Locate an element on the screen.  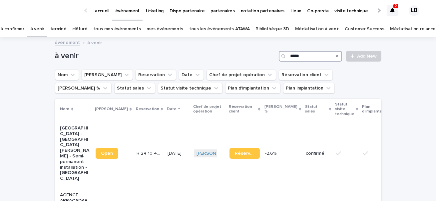
p: Statut visite technique is located at coordinates (345, 109).